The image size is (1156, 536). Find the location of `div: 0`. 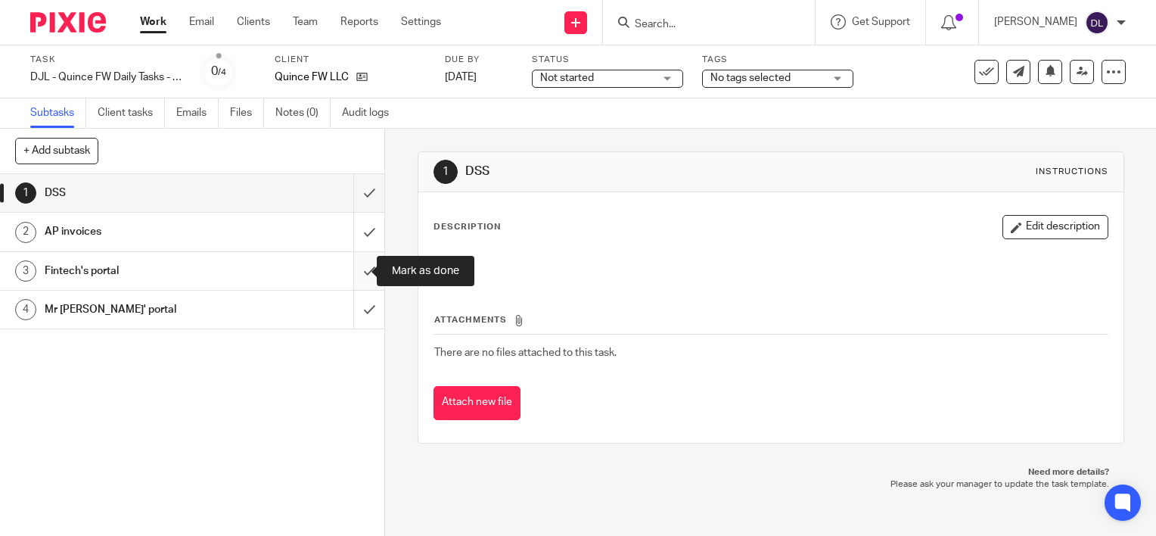

div: 0 is located at coordinates (219, 71).